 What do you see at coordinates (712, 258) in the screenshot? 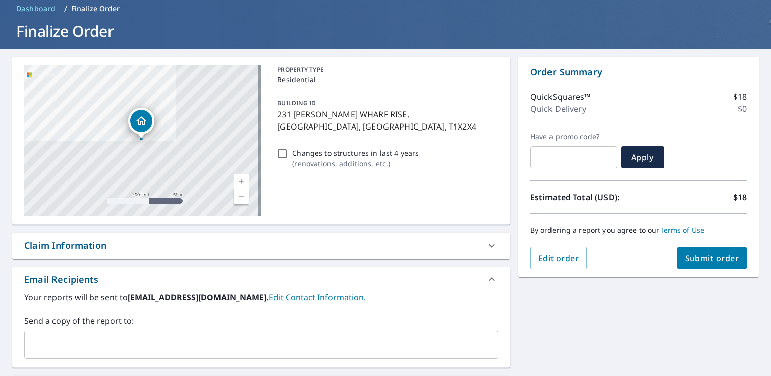
I see `span: Submit order` at bounding box center [712, 258].